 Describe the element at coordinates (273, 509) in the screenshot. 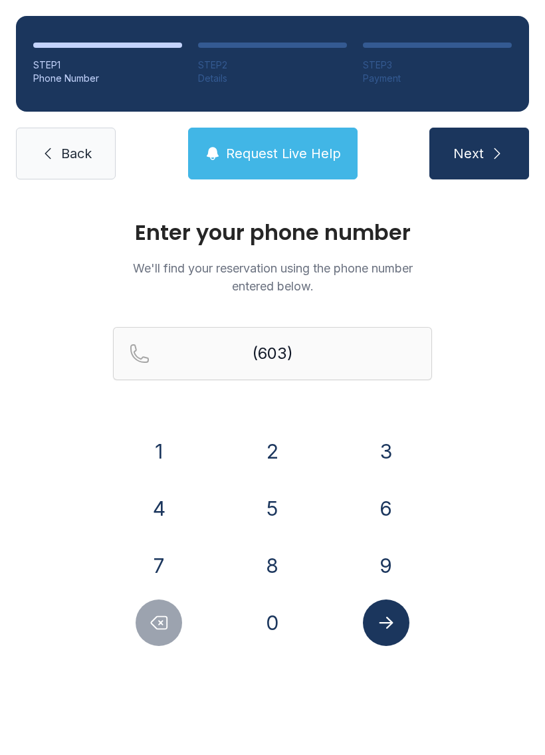

I see `button: 5` at that location.